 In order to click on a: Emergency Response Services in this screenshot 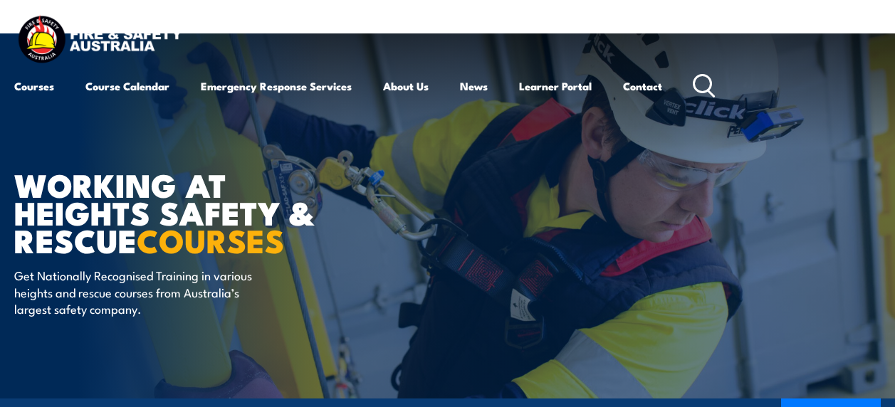, I will do `click(276, 86)`.